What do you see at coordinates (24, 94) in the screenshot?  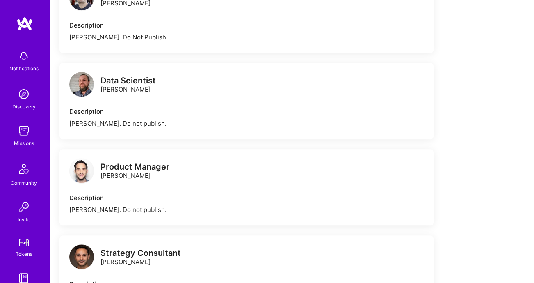 I see `img: discovery` at bounding box center [24, 94].